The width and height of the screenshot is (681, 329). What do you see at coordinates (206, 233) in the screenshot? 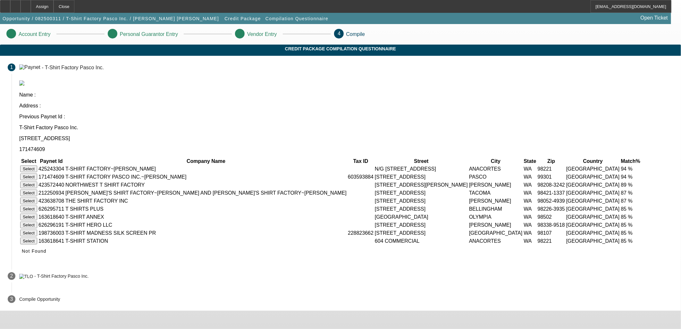
I see `td: T-SHIRT MADNESS SILK SCREEN PR` at bounding box center [206, 233].